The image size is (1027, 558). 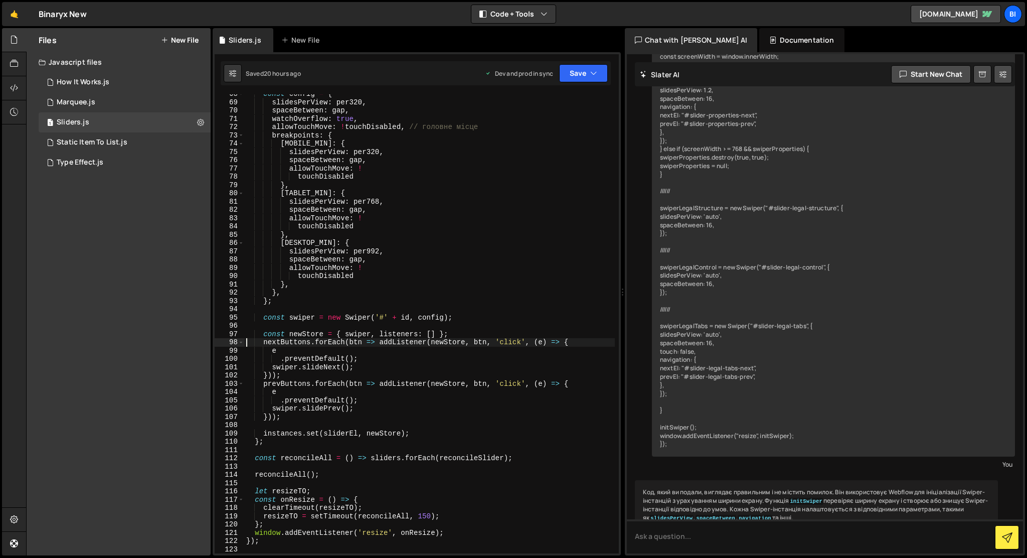 I want to click on button: Code + Tools, so click(x=514, y=14).